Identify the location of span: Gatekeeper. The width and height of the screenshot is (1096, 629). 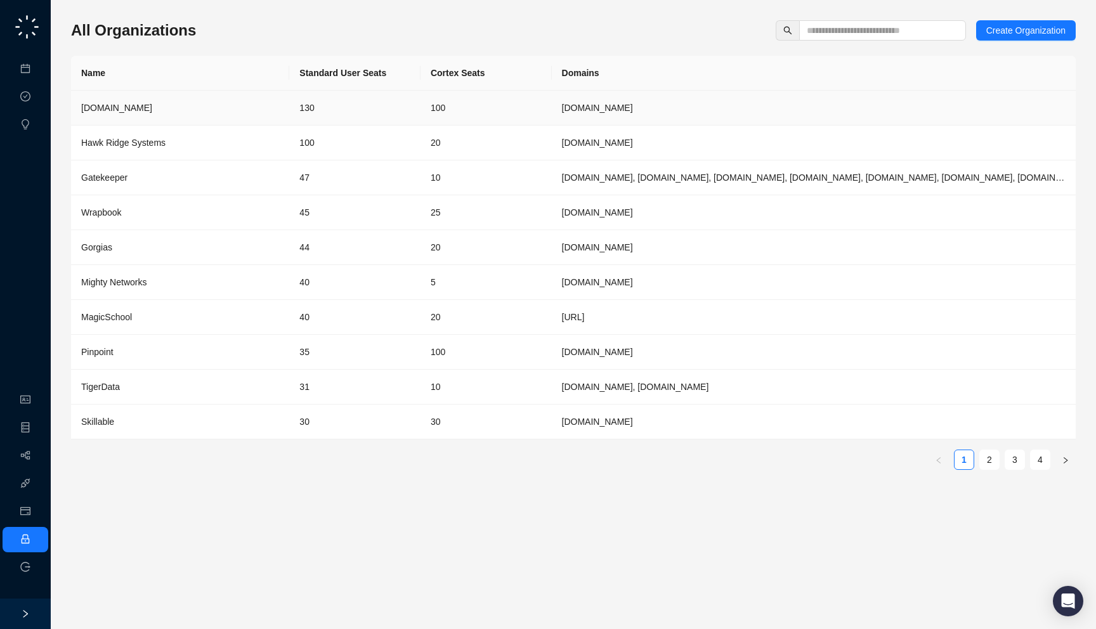
(104, 178).